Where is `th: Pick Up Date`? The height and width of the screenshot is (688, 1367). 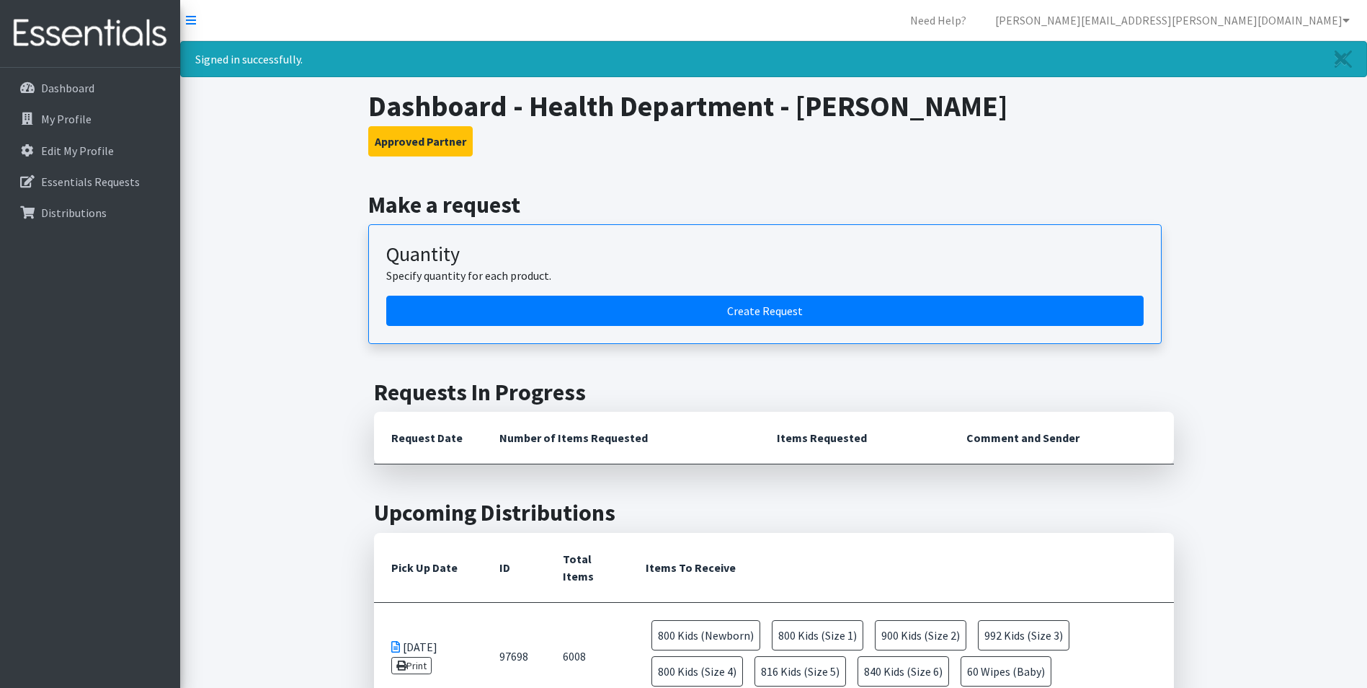
th: Pick Up Date is located at coordinates (428, 567).